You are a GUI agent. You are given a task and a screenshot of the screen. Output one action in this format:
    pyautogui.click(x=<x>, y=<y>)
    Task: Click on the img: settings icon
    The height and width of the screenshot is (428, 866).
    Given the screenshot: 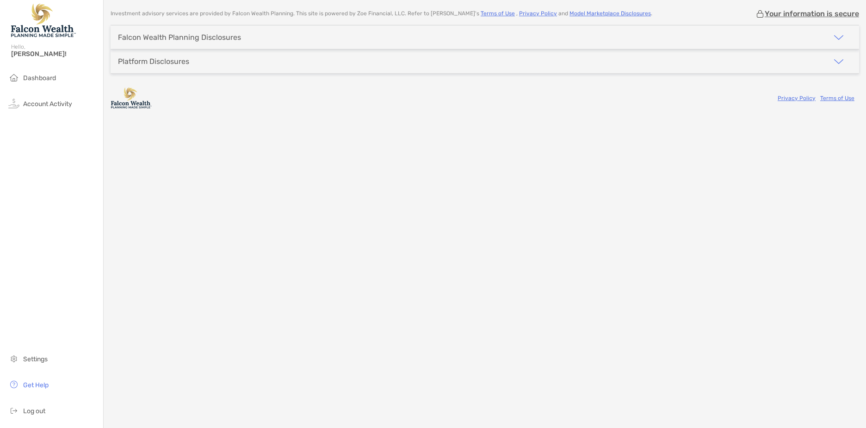 What is the action you would take?
    pyautogui.click(x=14, y=358)
    